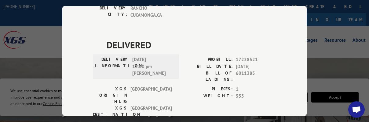 The height and width of the screenshot is (122, 369). Describe the element at coordinates (151, 12) in the screenshot. I see `span: RANCHO CUCAMONGA , CA` at that location.